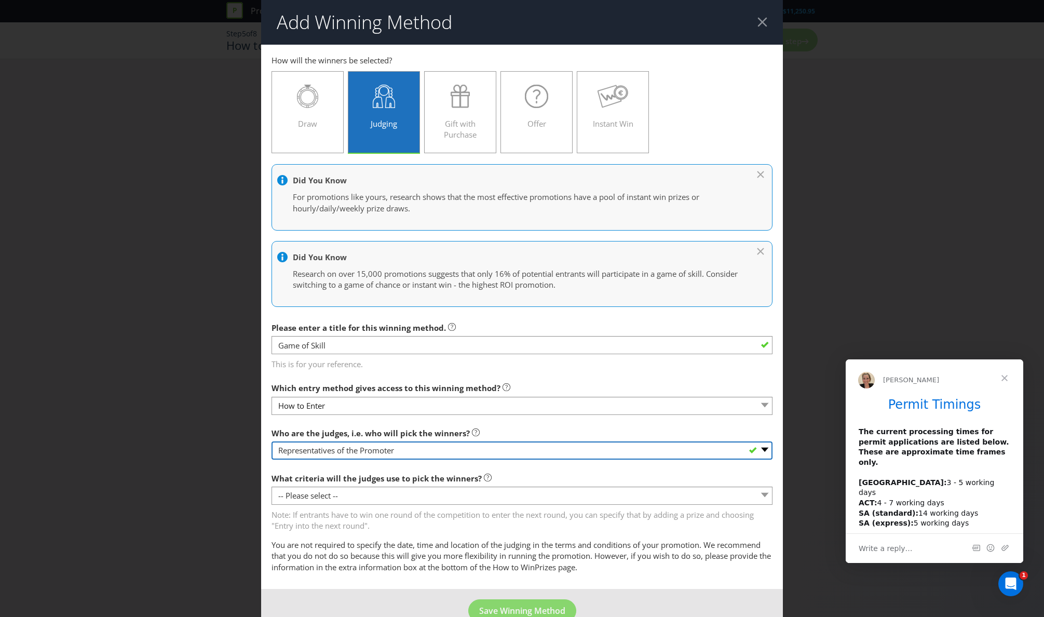  I want to click on h2: Add Winning Method, so click(364, 22).